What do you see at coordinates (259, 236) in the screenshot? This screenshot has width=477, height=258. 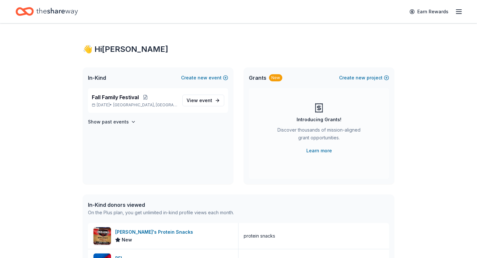 I see `div: protein snacks` at bounding box center [259, 236].